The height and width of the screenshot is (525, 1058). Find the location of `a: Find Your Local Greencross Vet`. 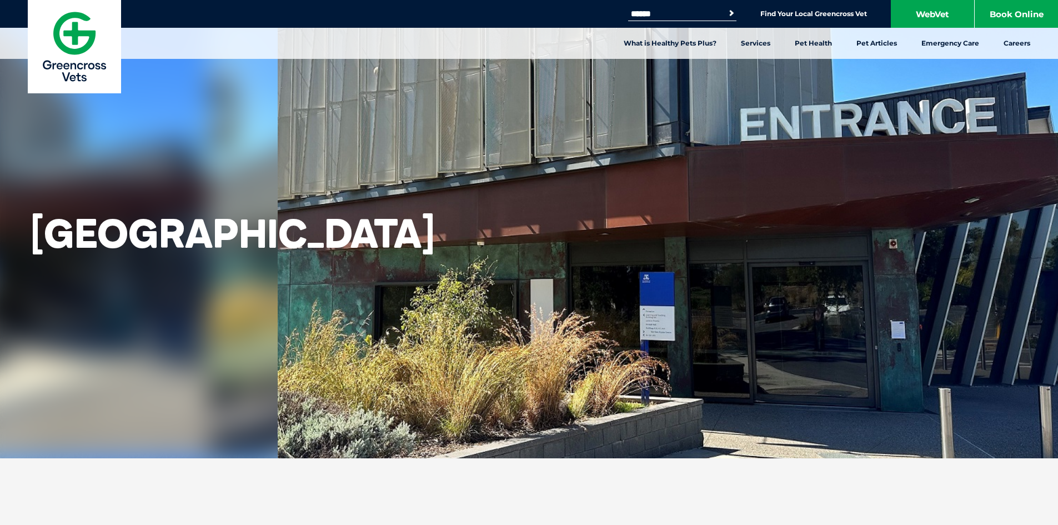

a: Find Your Local Greencross Vet is located at coordinates (814, 14).